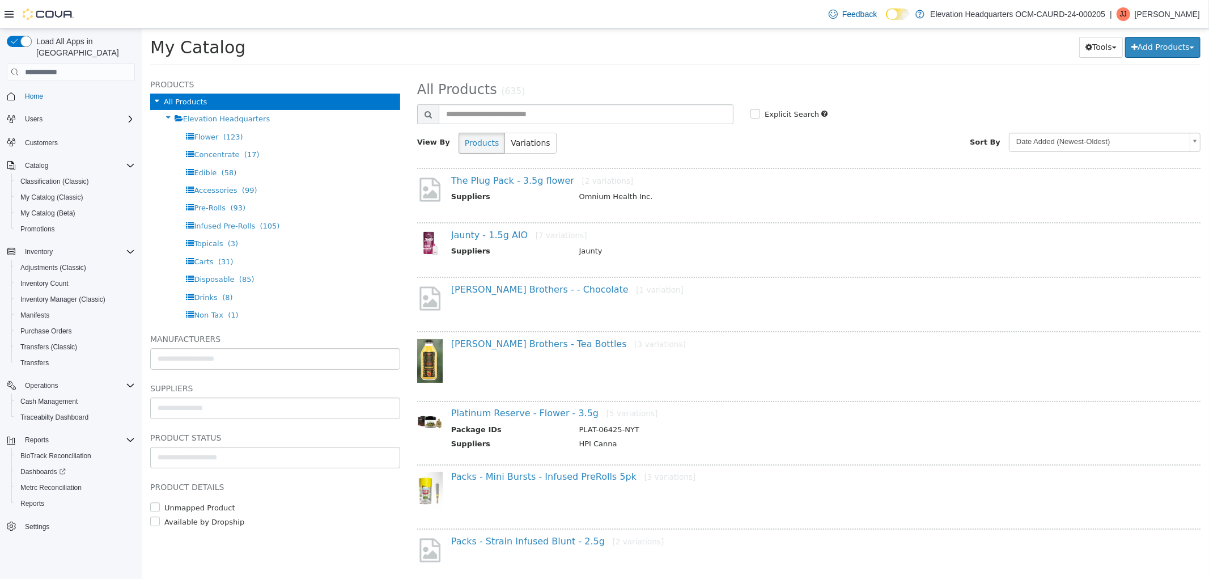 This screenshot has height=579, width=1209. Describe the element at coordinates (728, 223) in the screenshot. I see `td: Jaunty` at that location.